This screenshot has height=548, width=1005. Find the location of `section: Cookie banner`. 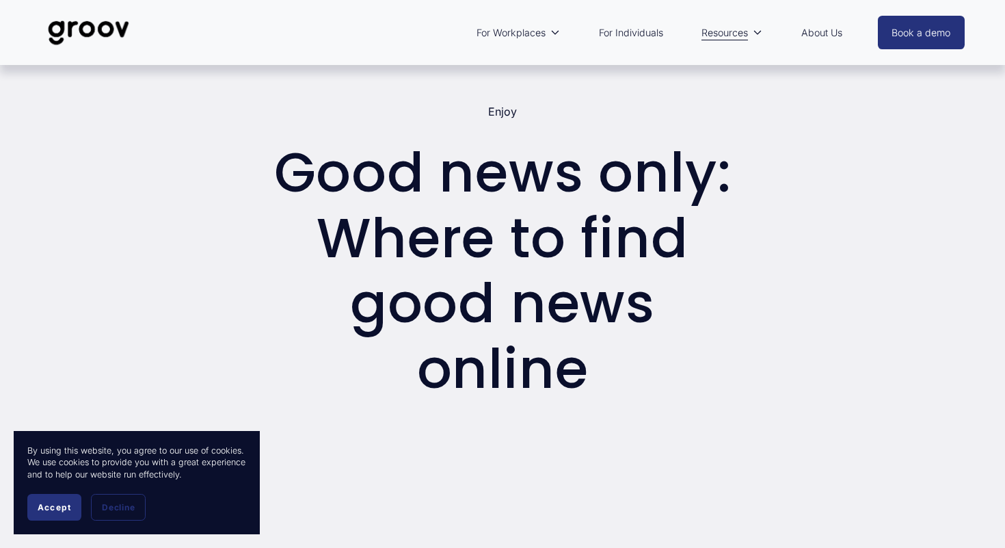

section: Cookie banner is located at coordinates (137, 482).